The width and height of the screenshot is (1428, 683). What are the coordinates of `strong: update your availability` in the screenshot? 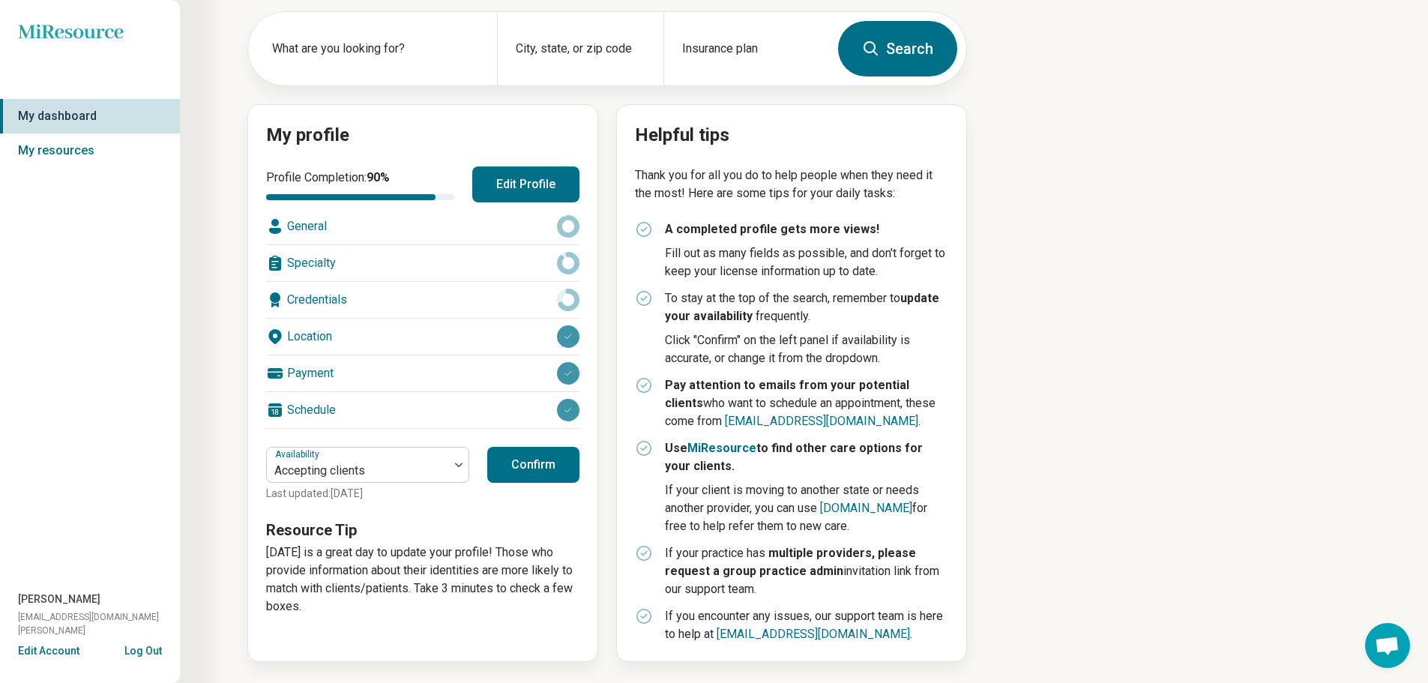 It's located at (802, 307).